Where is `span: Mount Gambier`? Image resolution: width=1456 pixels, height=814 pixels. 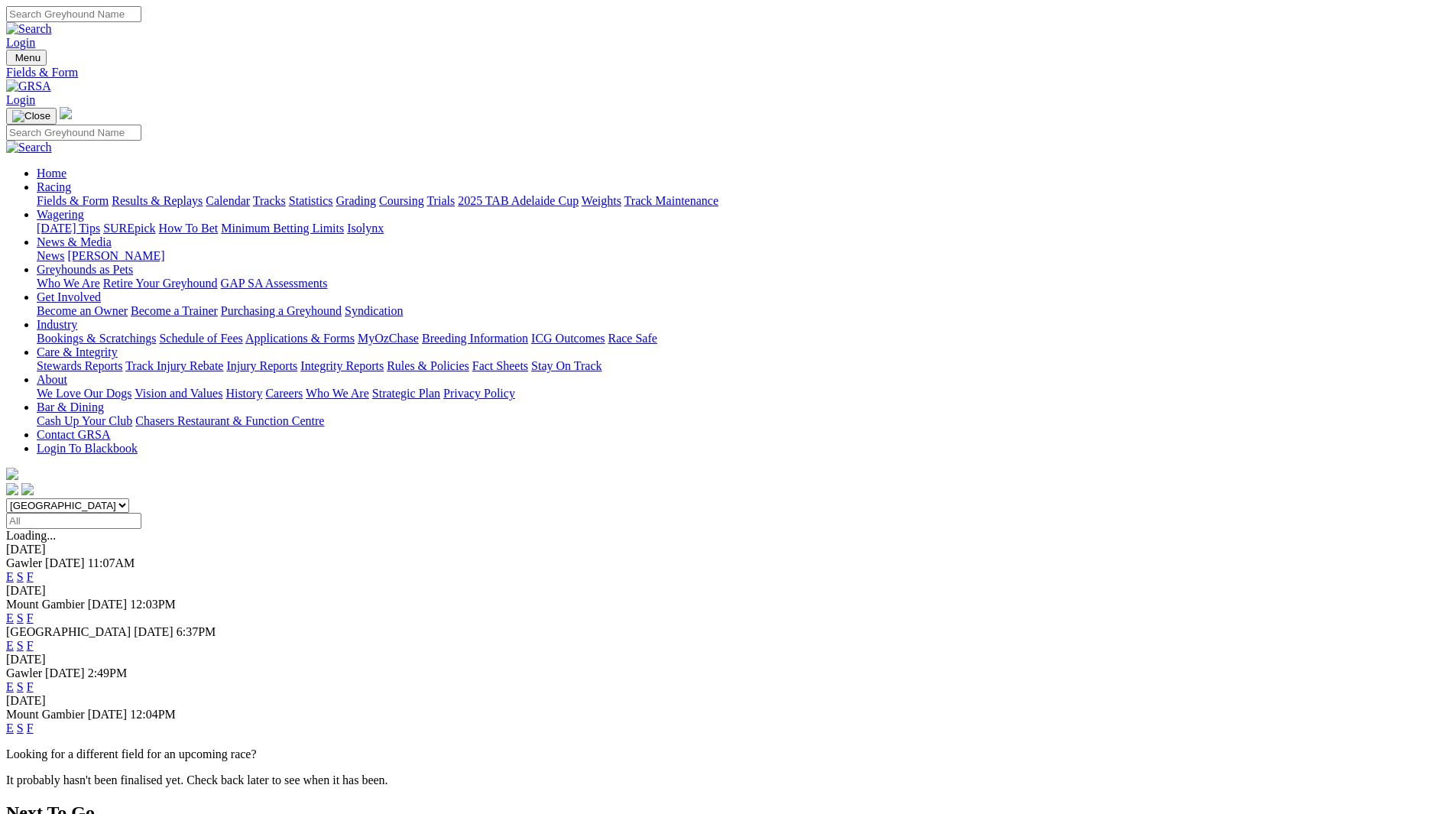 span: Mount Gambier is located at coordinates (45, 604).